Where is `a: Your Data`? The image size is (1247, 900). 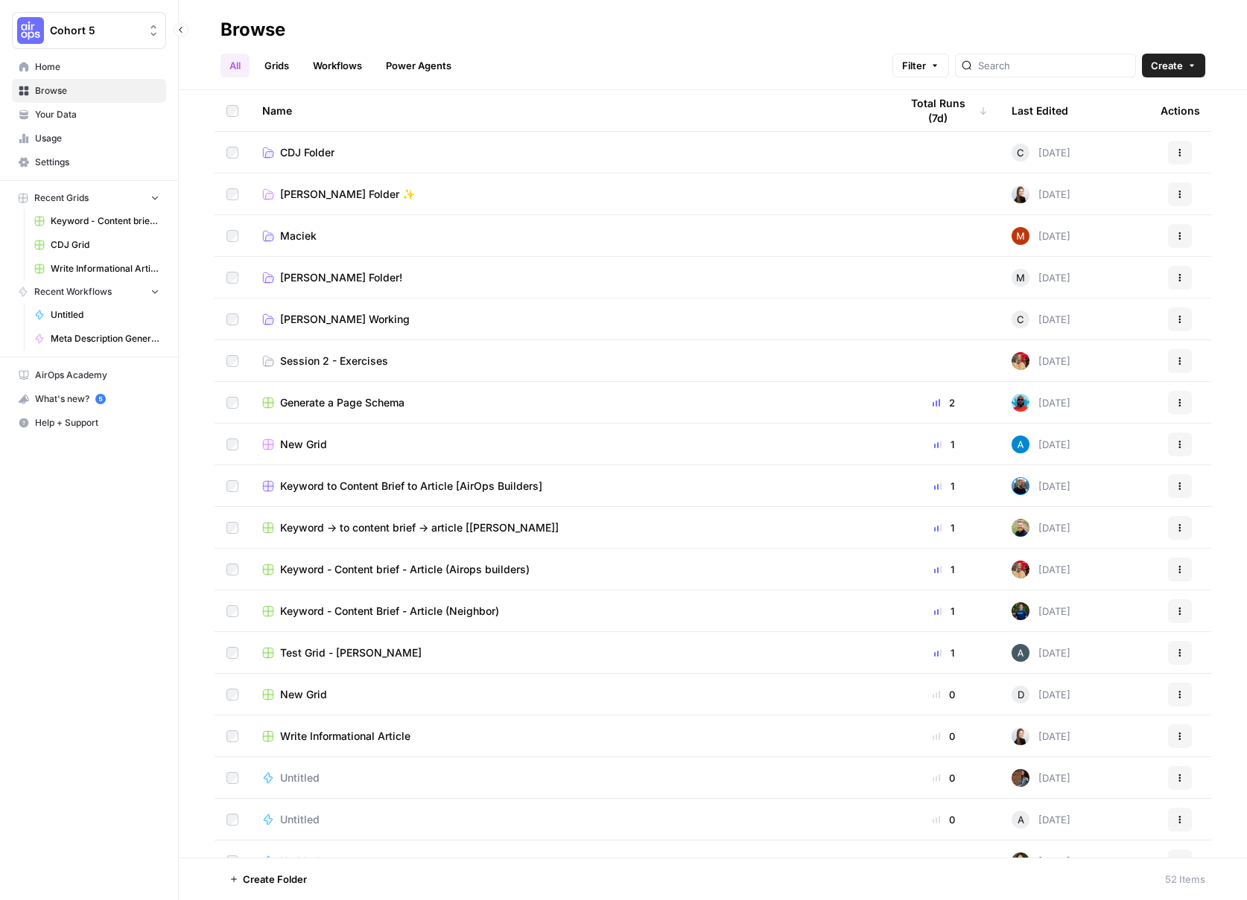 a: Your Data is located at coordinates (89, 115).